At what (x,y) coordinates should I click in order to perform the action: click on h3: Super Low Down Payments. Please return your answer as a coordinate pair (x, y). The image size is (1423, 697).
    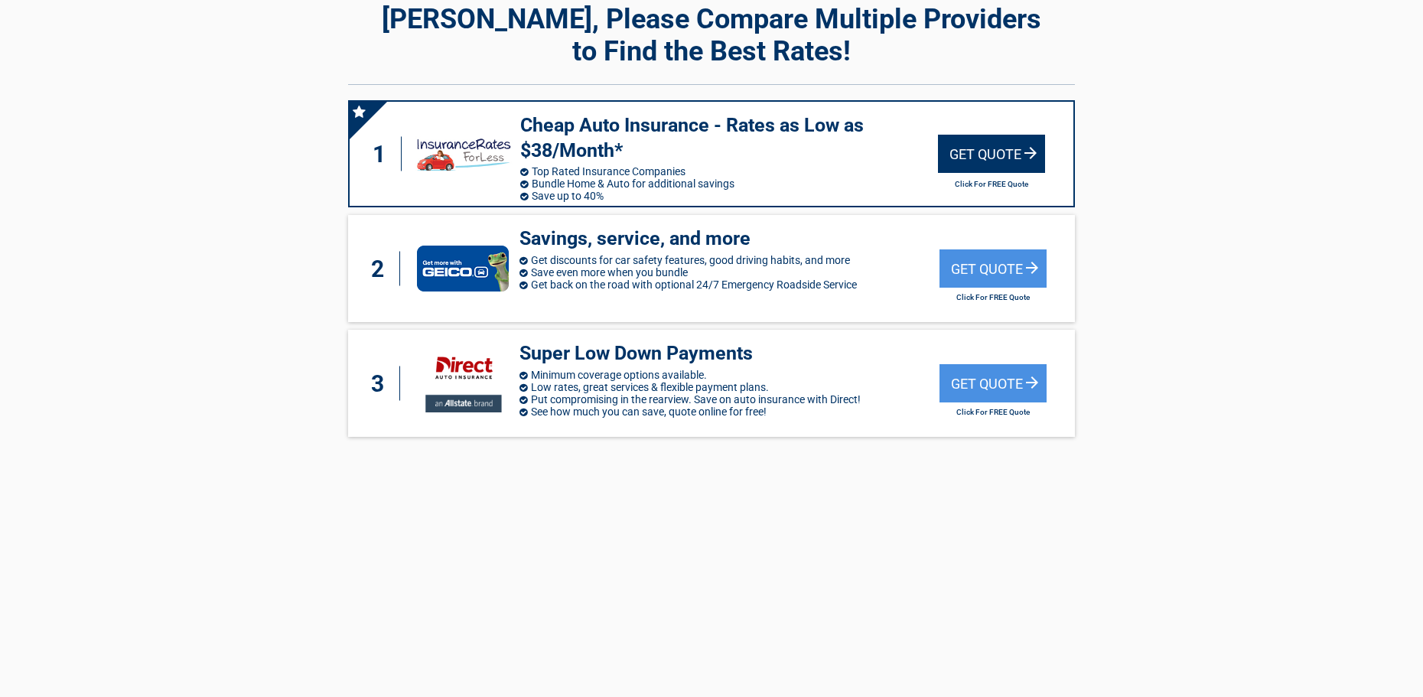
    Looking at the image, I should click on (729, 353).